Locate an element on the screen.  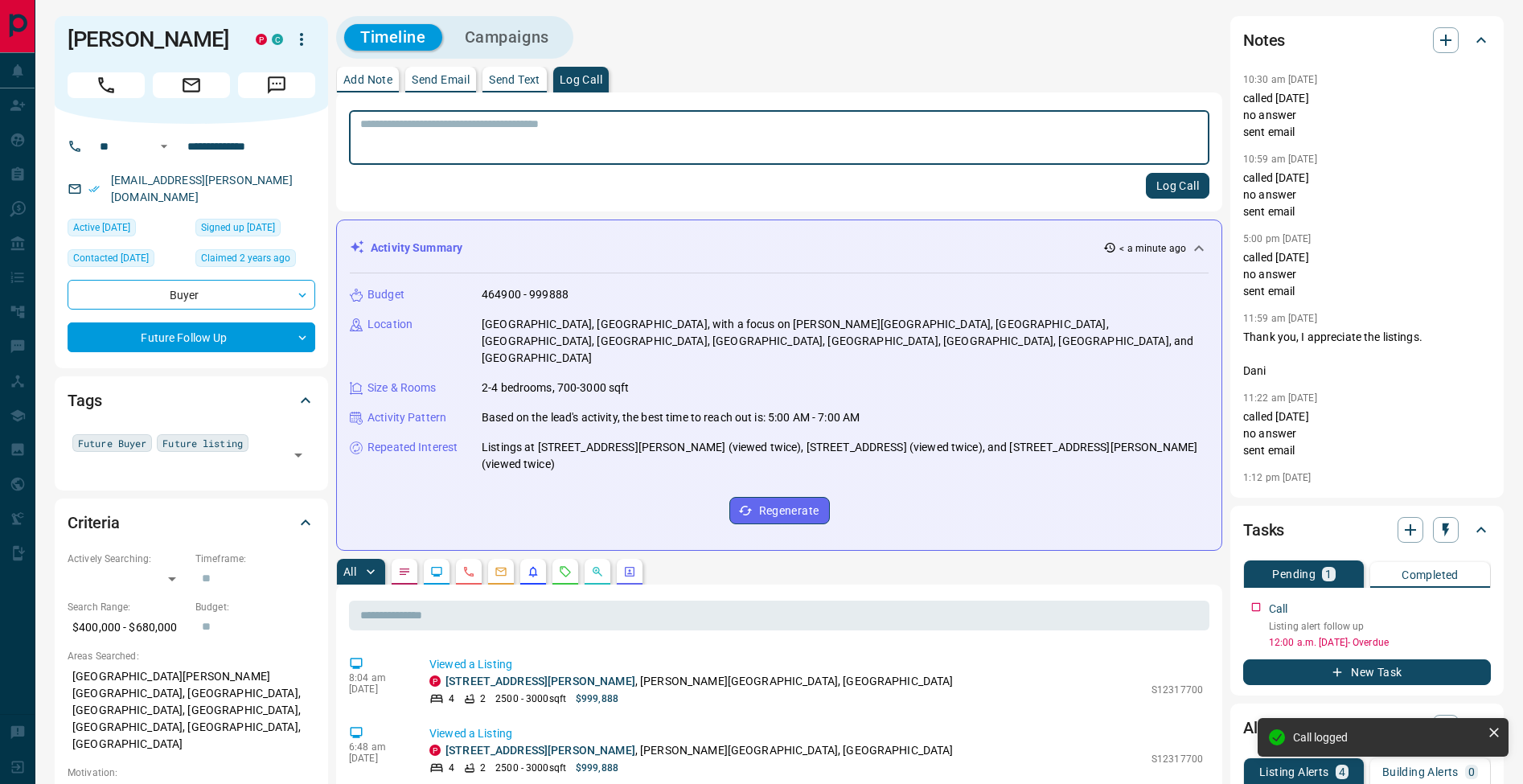
p: Timeframe: is located at coordinates (255, 558).